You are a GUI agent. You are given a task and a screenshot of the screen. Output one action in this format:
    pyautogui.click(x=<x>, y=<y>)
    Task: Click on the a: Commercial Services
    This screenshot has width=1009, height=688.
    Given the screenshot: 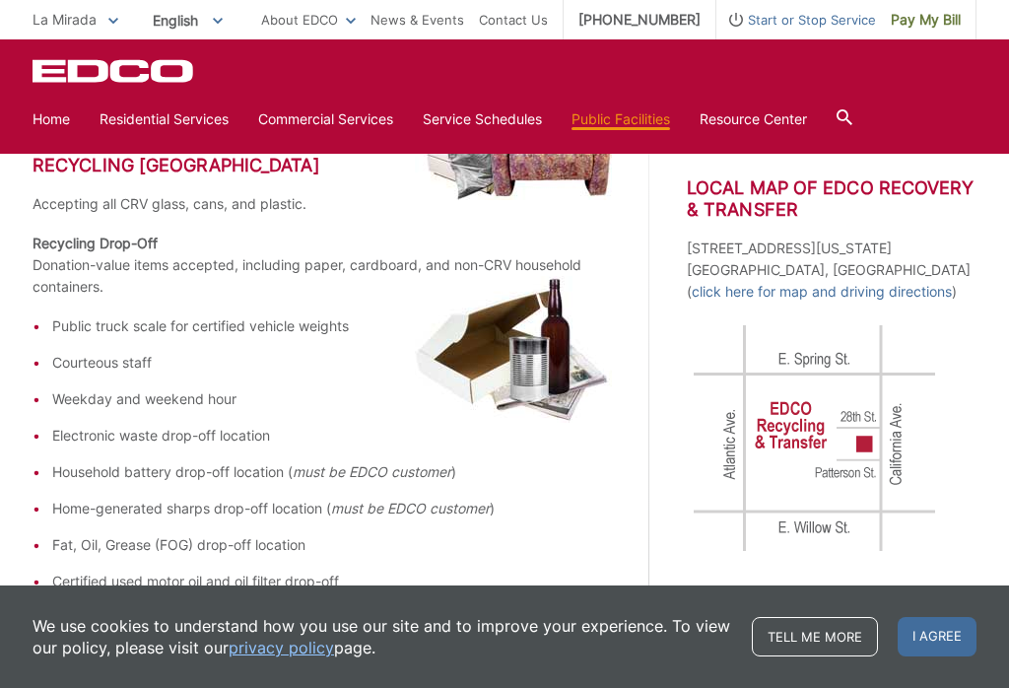 What is the action you would take?
    pyautogui.click(x=325, y=119)
    